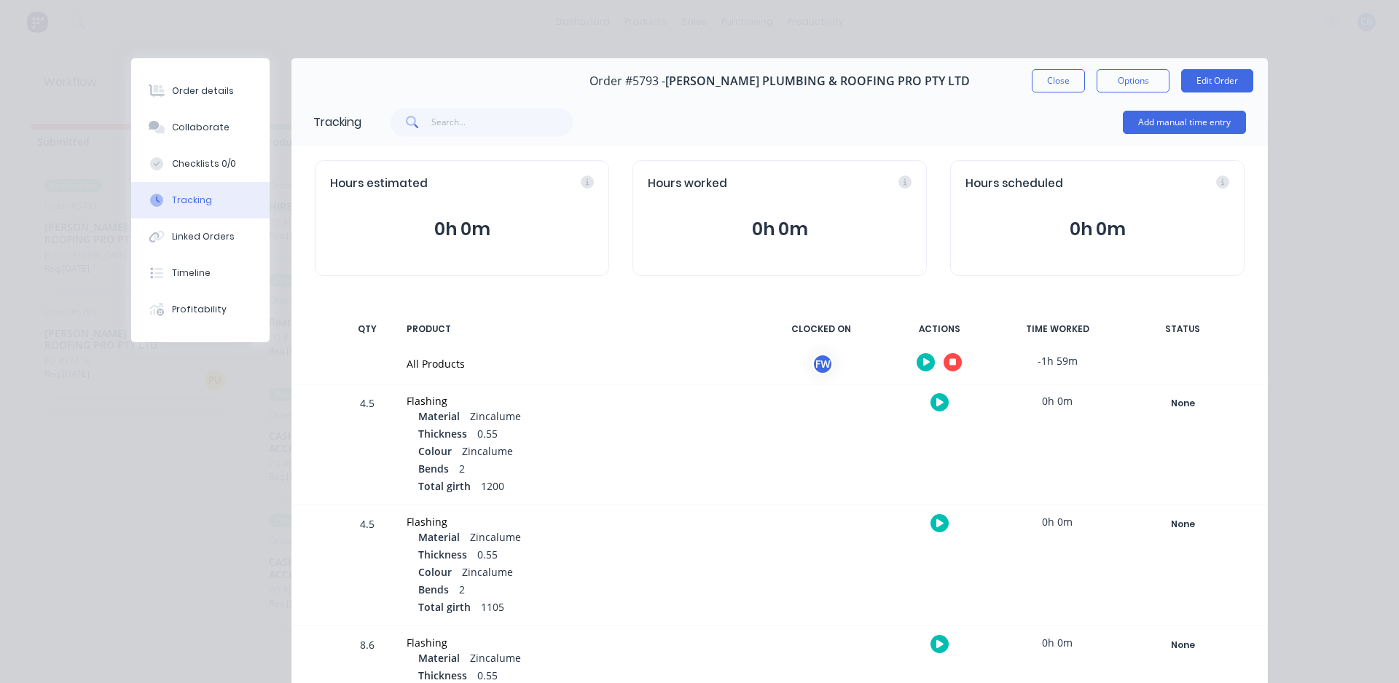 Image resolution: width=1399 pixels, height=683 pixels. I want to click on div: All Products, so click(578, 364).